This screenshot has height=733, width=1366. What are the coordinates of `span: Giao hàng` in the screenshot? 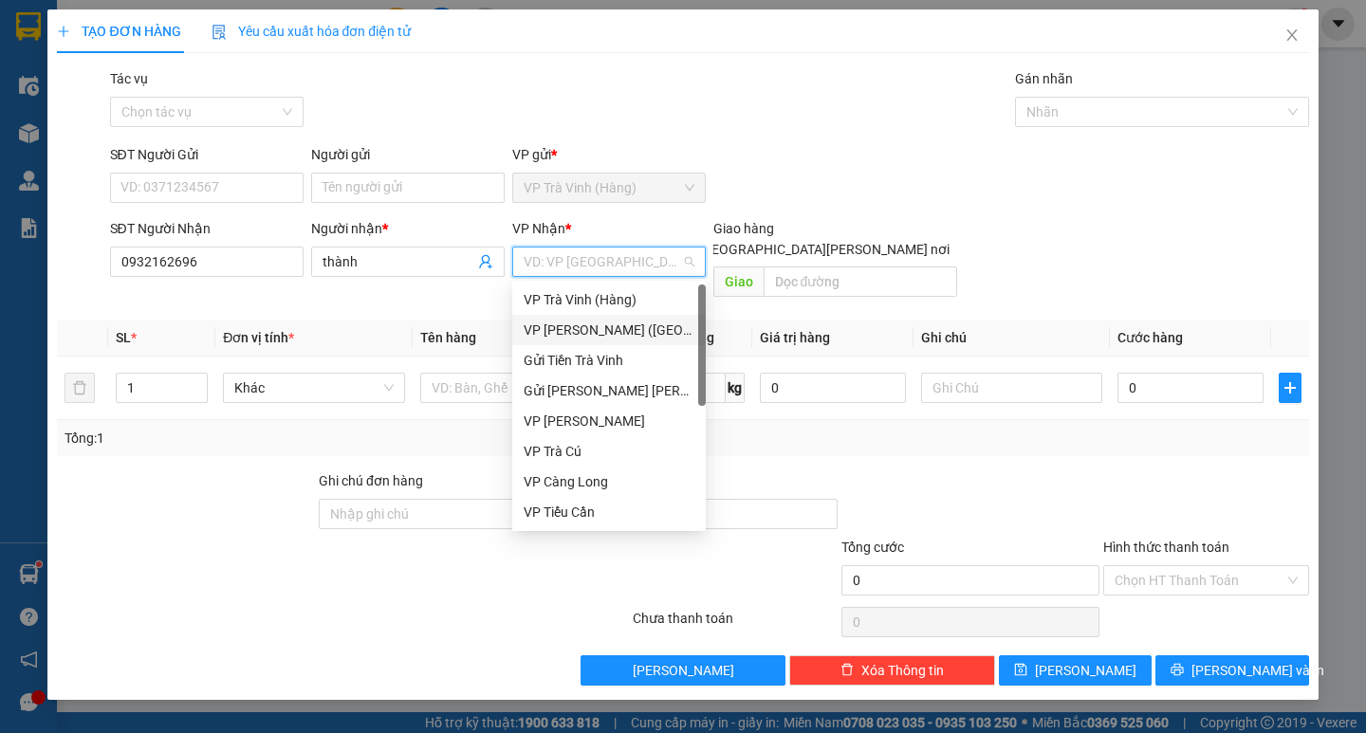 It's located at (744, 229).